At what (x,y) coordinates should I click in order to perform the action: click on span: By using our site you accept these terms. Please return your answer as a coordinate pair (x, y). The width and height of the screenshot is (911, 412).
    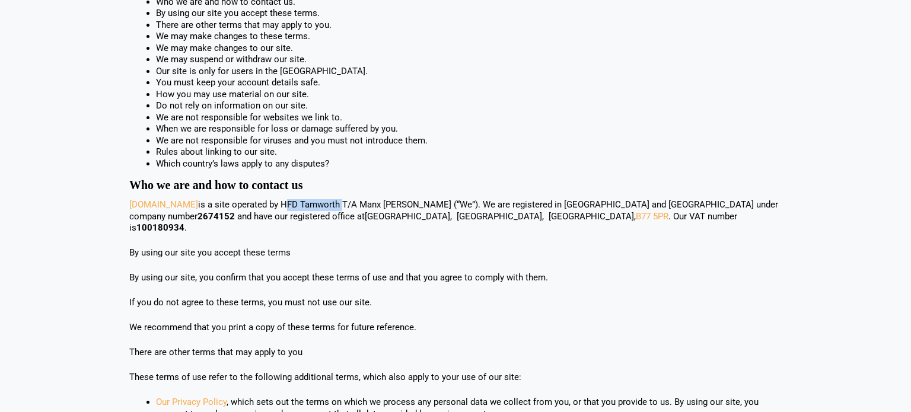
    Looking at the image, I should click on (210, 253).